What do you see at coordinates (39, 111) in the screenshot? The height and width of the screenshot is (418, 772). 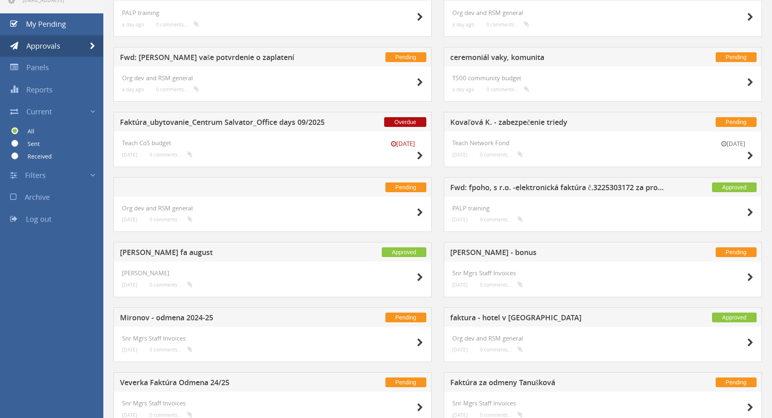 I see `span: Current` at bounding box center [39, 111].